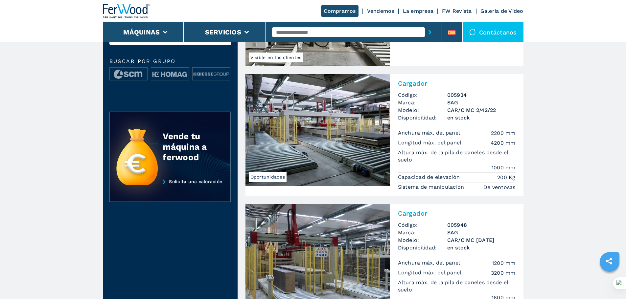  I want to click on em: 3200 mm, so click(503, 273).